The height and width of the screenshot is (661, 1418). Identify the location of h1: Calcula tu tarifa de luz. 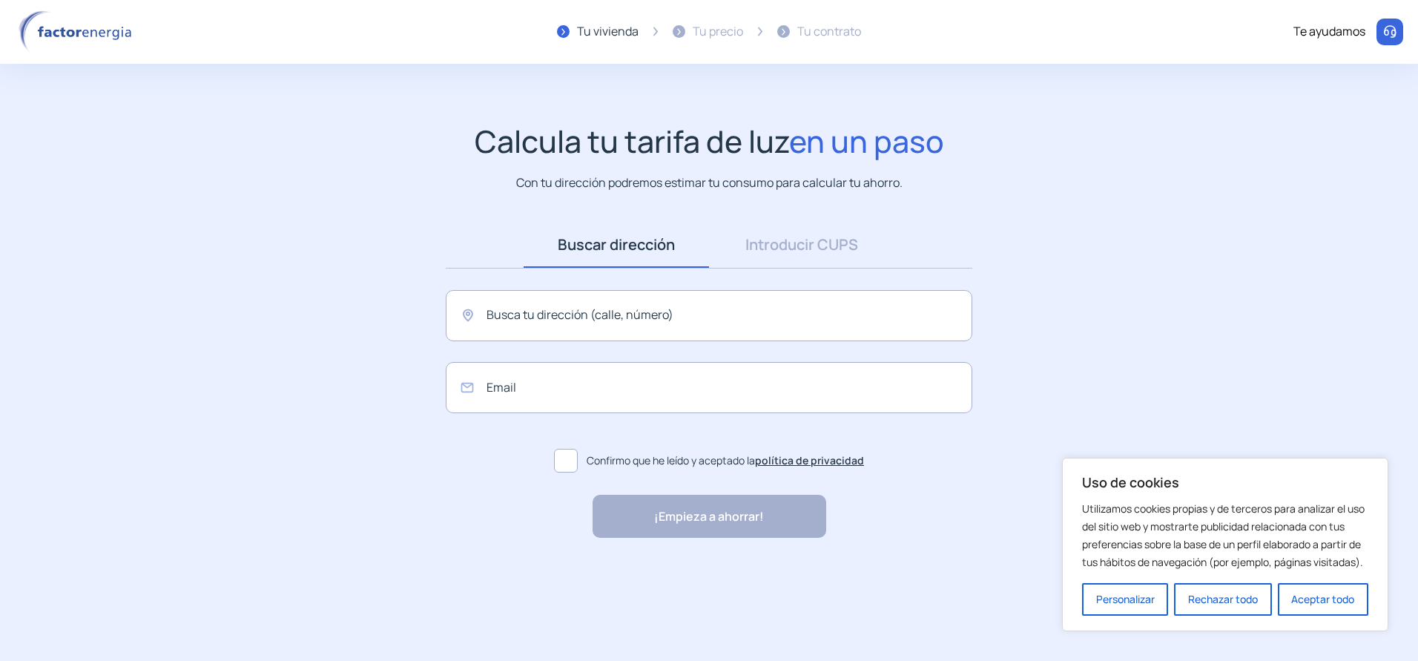
(709, 141).